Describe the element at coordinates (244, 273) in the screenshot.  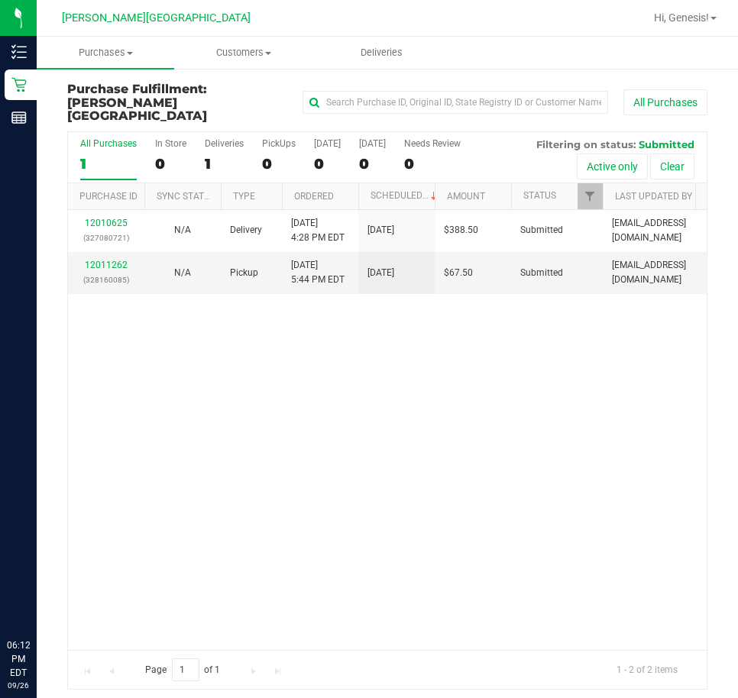
I see `span: Pickup` at that location.